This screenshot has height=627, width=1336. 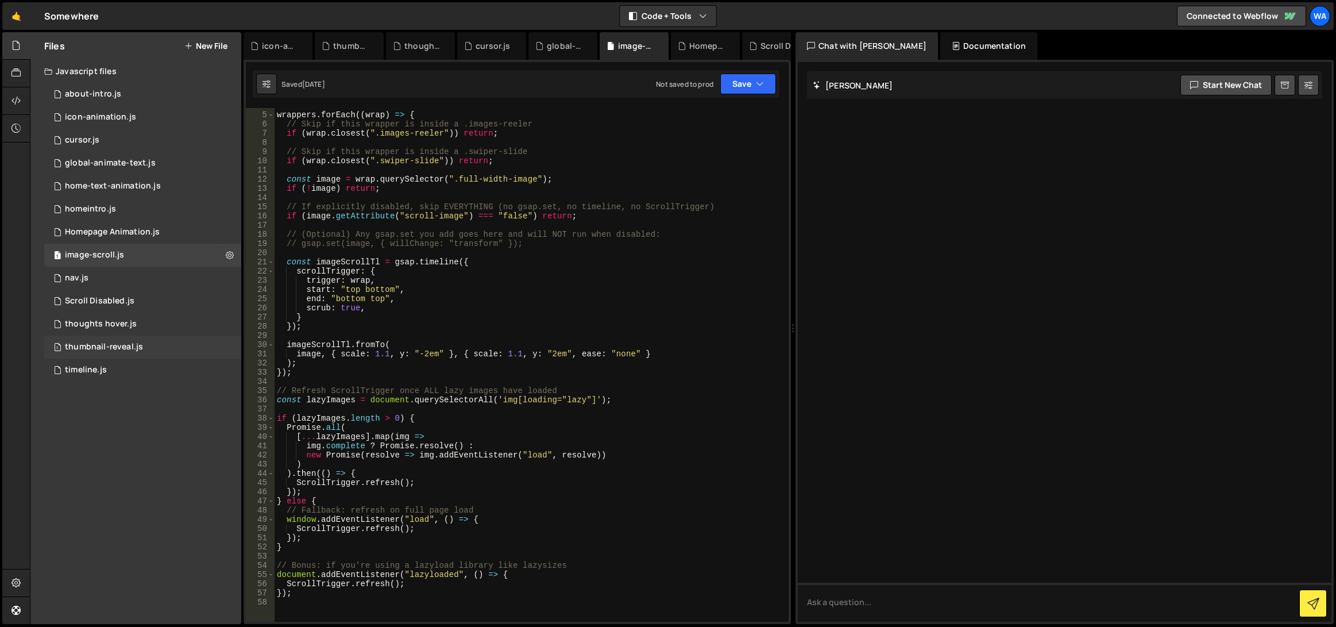 What do you see at coordinates (260, 179) in the screenshot?
I see `div: 12` at bounding box center [260, 179].